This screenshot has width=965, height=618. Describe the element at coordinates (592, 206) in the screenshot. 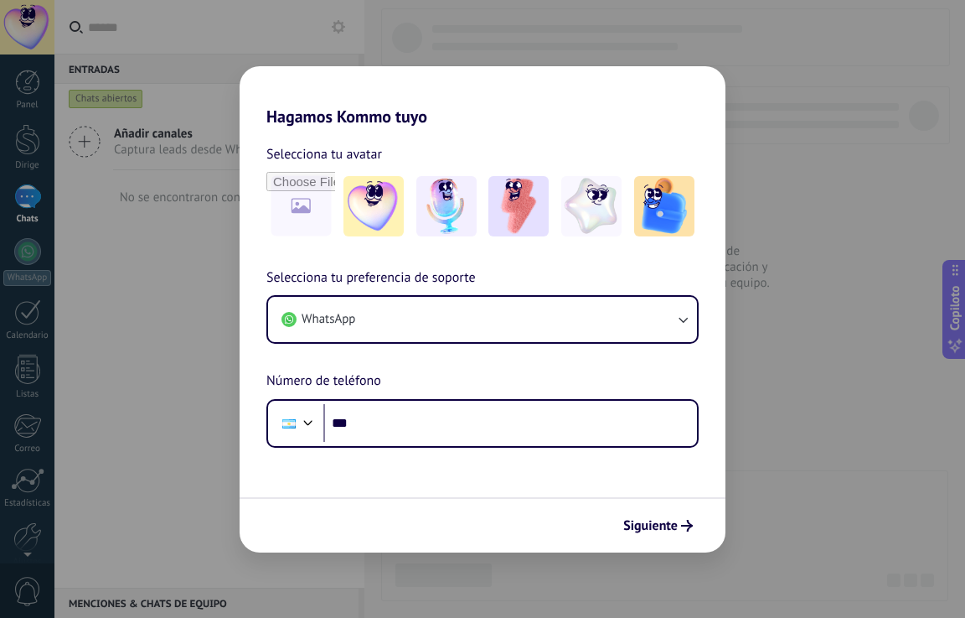

I see `img: -4.jpeg` at that location.